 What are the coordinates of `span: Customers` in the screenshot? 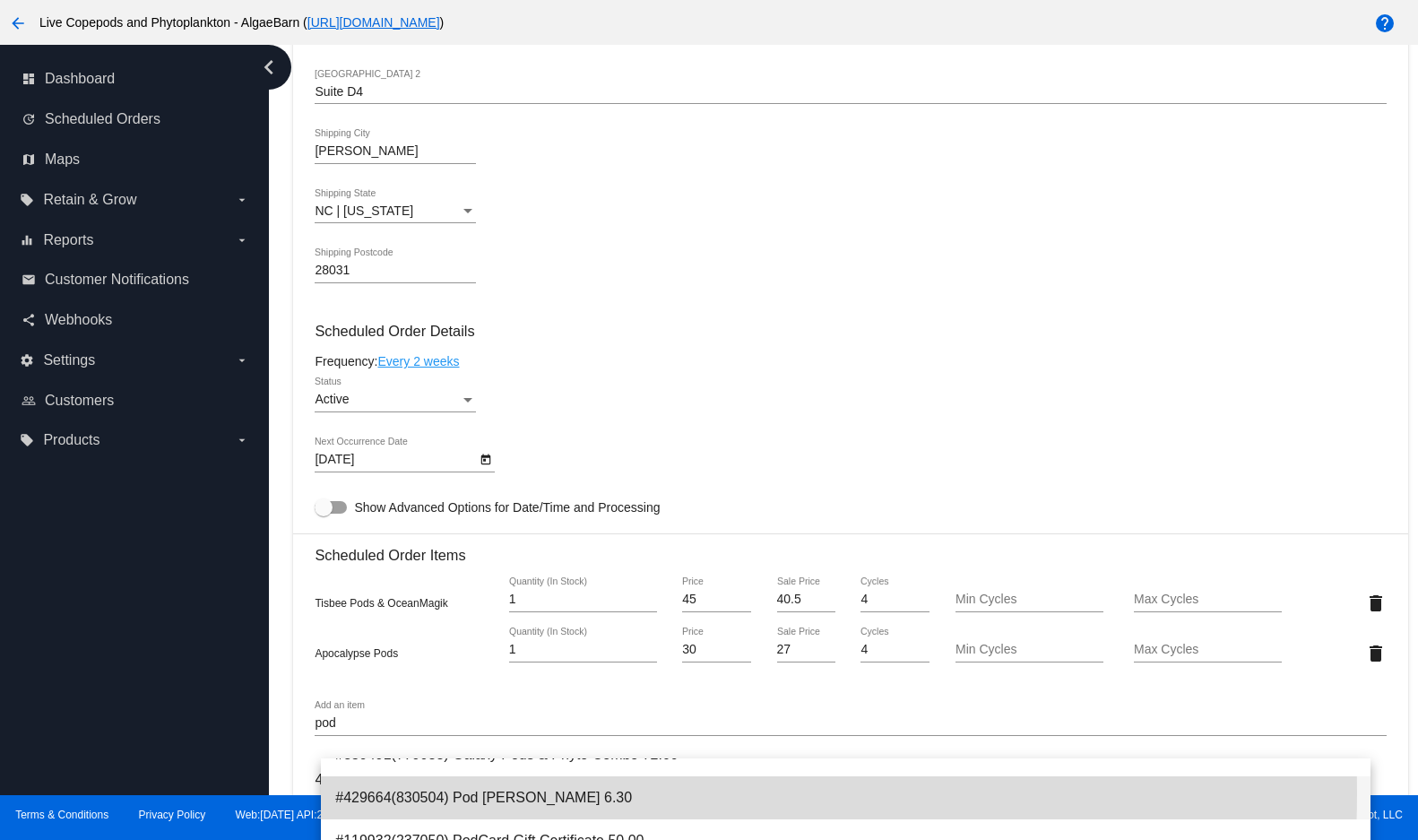 It's located at (79, 400).